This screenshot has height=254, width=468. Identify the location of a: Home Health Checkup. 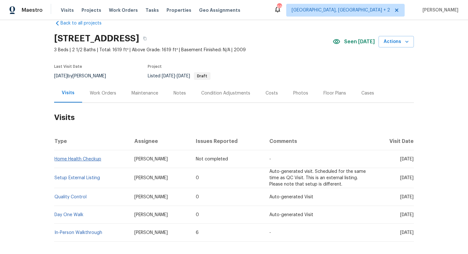
(78, 159).